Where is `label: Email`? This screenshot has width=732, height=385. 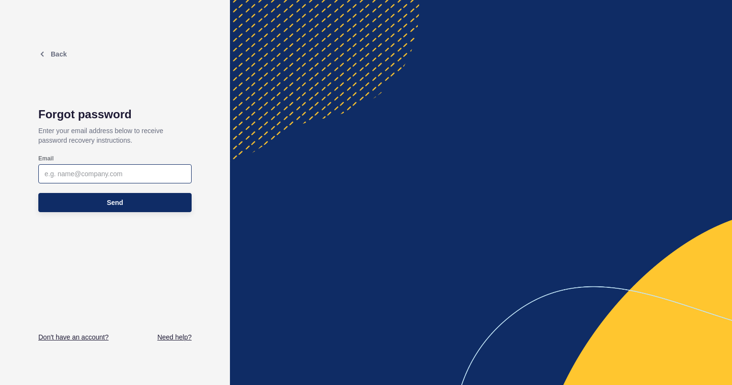
label: Email is located at coordinates (46, 159).